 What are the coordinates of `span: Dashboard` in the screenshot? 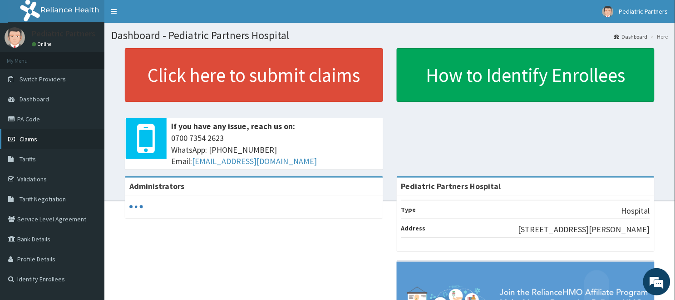 It's located at (34, 99).